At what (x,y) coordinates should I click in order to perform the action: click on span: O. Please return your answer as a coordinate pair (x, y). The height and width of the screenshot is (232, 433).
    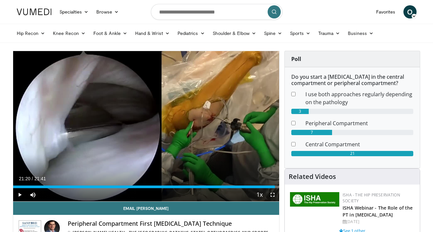
    Looking at the image, I should click on (410, 12).